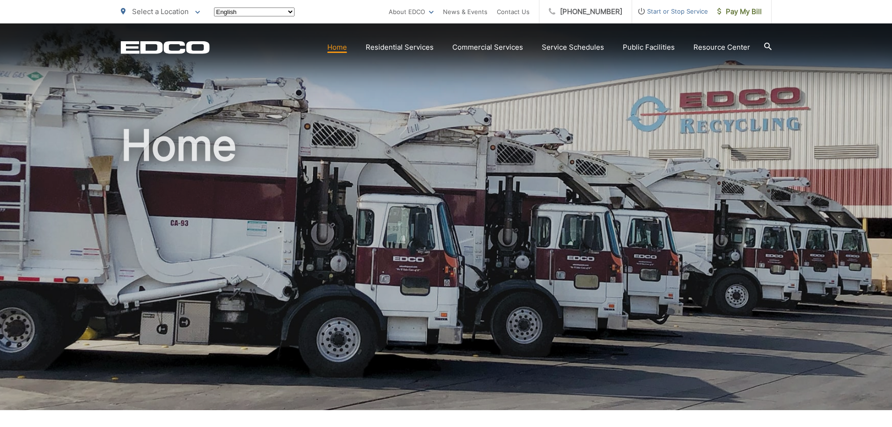 The height and width of the screenshot is (427, 892). What do you see at coordinates (254, 12) in the screenshot?
I see `select: Select a language` at bounding box center [254, 12].